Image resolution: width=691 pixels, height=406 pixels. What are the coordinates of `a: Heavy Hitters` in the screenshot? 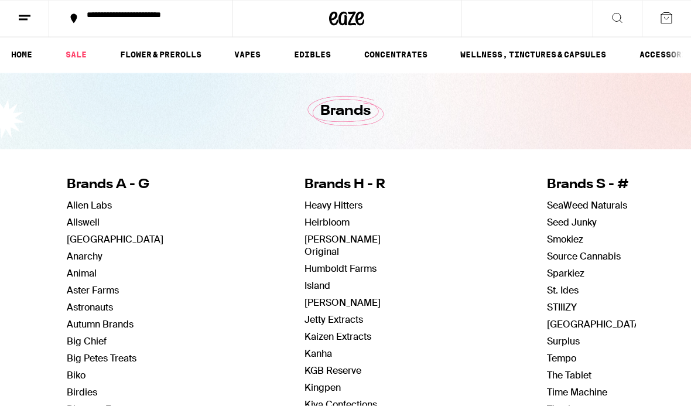 It's located at (333, 205).